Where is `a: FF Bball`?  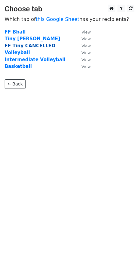 a: FF Bball is located at coordinates (15, 32).